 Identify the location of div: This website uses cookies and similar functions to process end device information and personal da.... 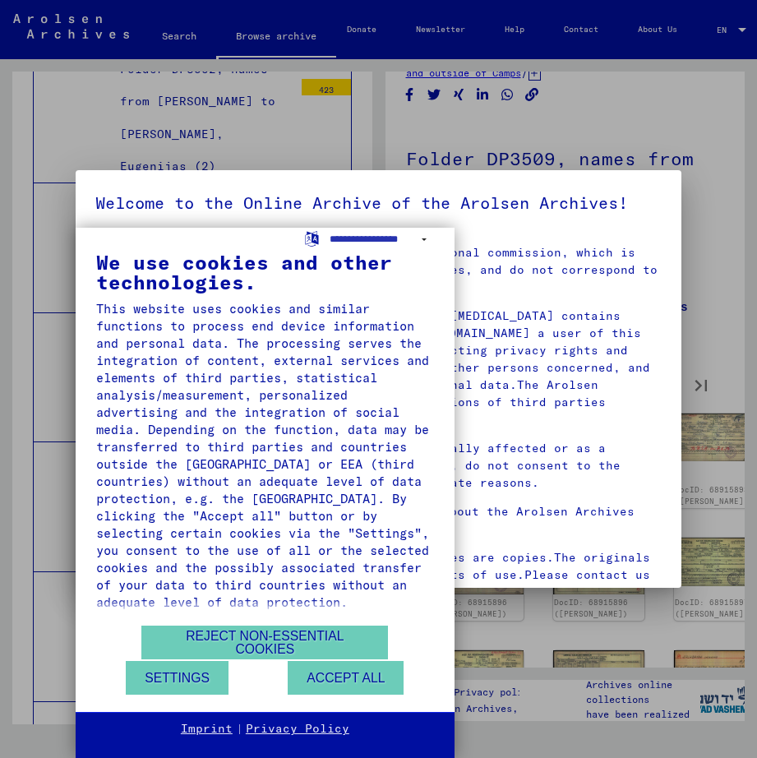
(265, 456).